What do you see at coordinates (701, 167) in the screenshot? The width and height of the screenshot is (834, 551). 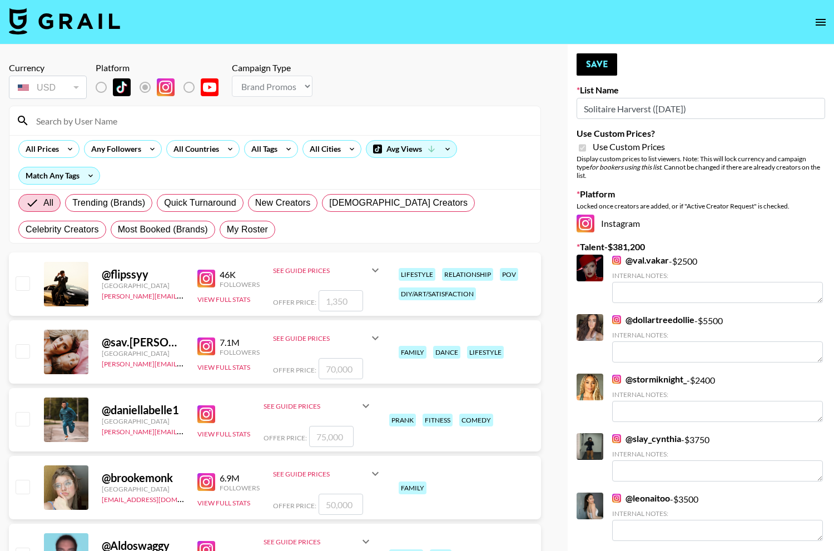 I see `div: Display custom prices to list viewers. Note: This will lock currency and campaign type . Cannot b...` at bounding box center [701, 167].